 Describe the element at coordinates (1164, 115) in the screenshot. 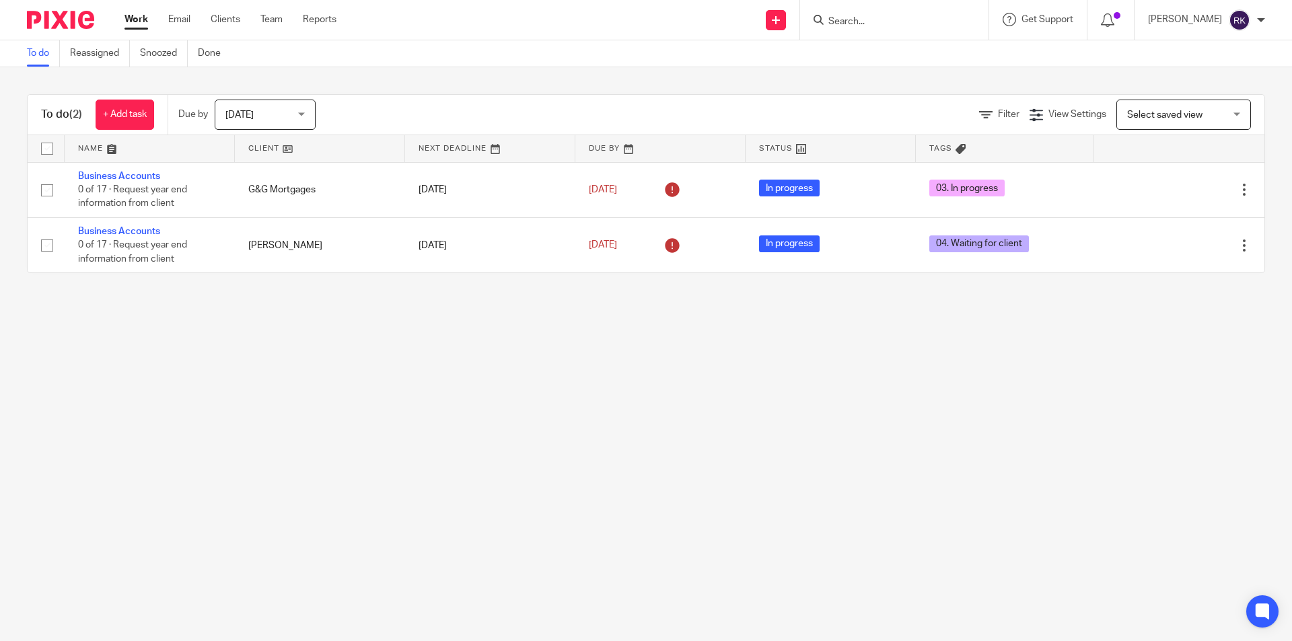

I see `span: Select saved view` at that location.